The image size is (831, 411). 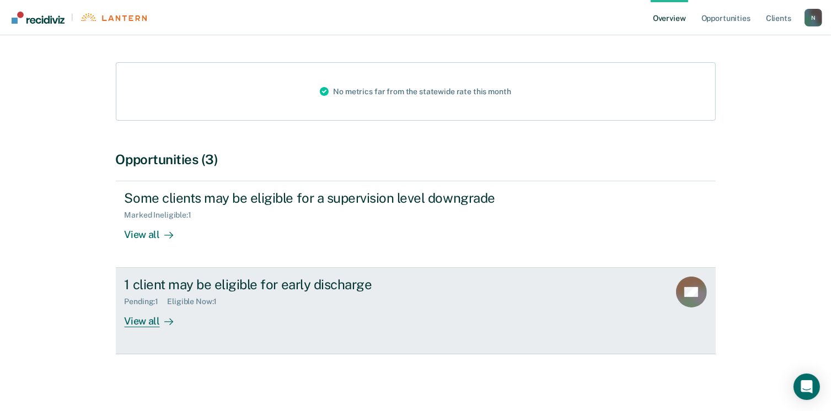 I want to click on div: Pending : 1, so click(x=146, y=302).